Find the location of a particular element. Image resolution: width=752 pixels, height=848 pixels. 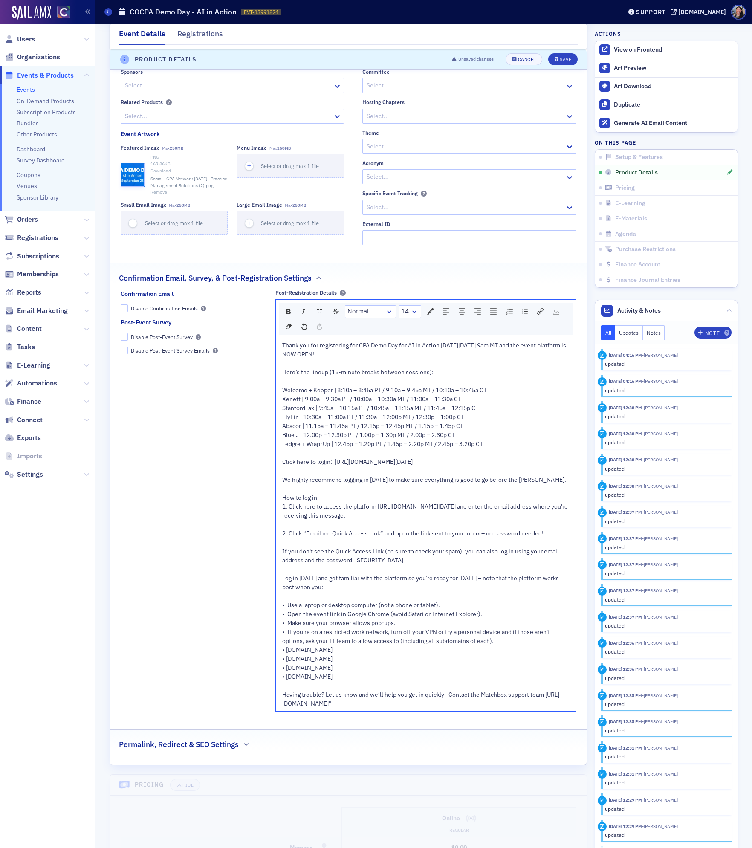

div: Justify is located at coordinates (494, 312).